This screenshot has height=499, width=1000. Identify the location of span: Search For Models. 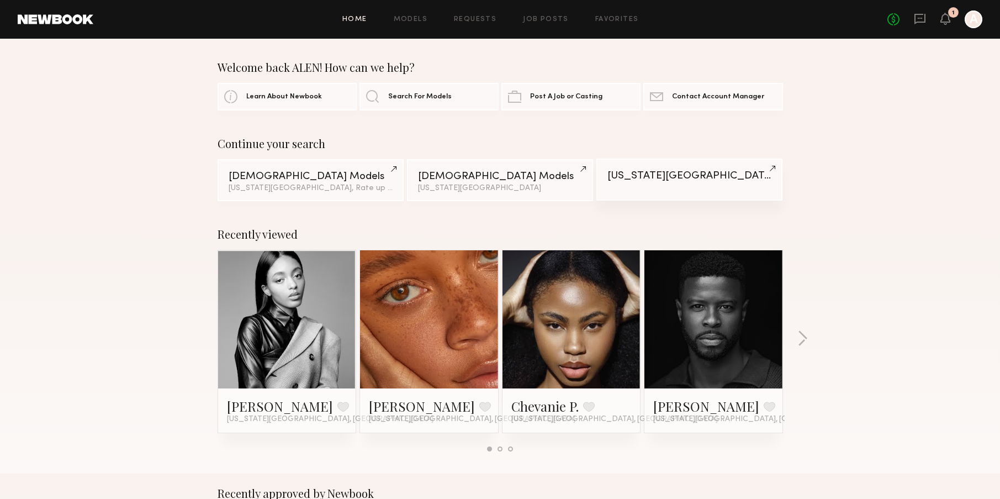
(420, 97).